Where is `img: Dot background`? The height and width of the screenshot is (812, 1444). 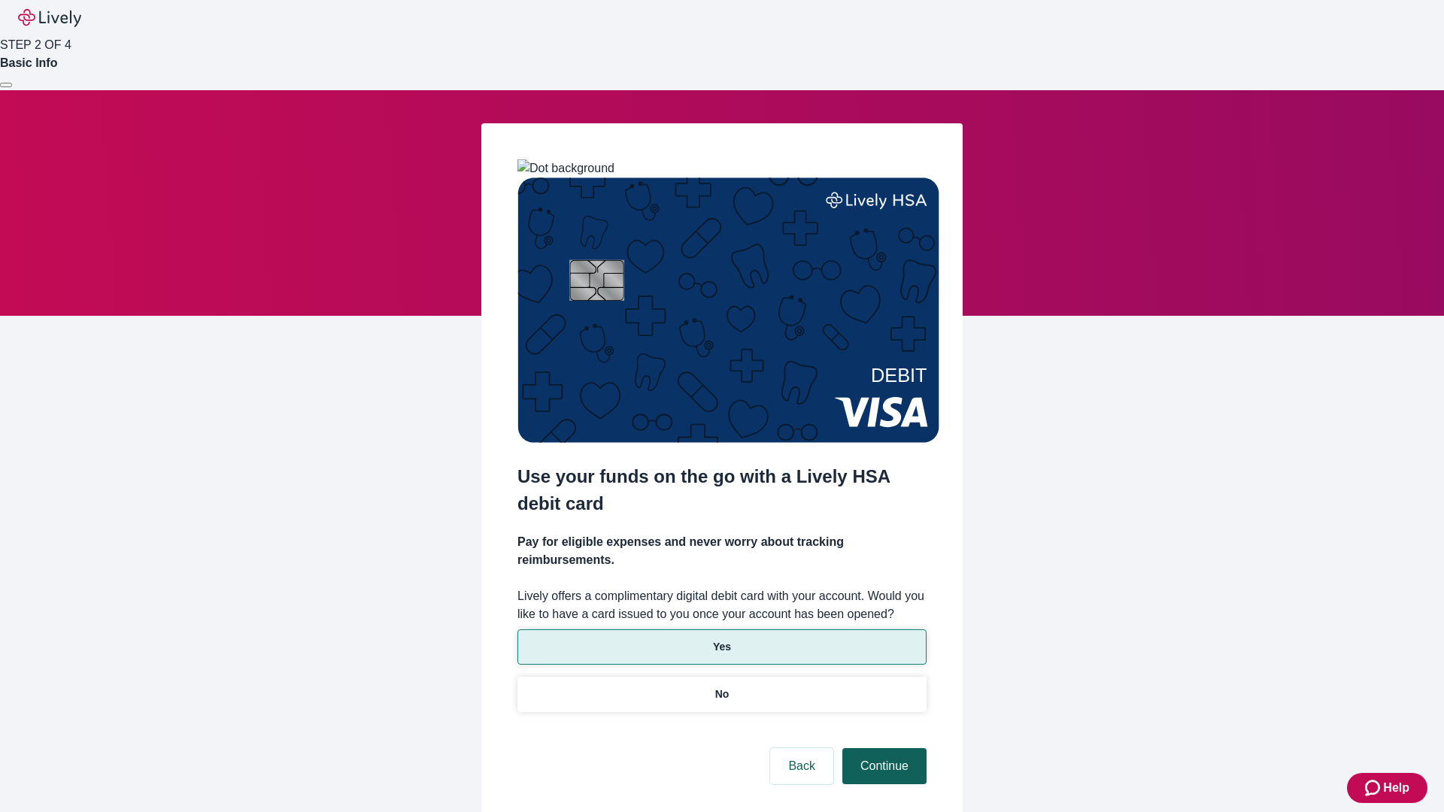 img: Dot background is located at coordinates (566, 168).